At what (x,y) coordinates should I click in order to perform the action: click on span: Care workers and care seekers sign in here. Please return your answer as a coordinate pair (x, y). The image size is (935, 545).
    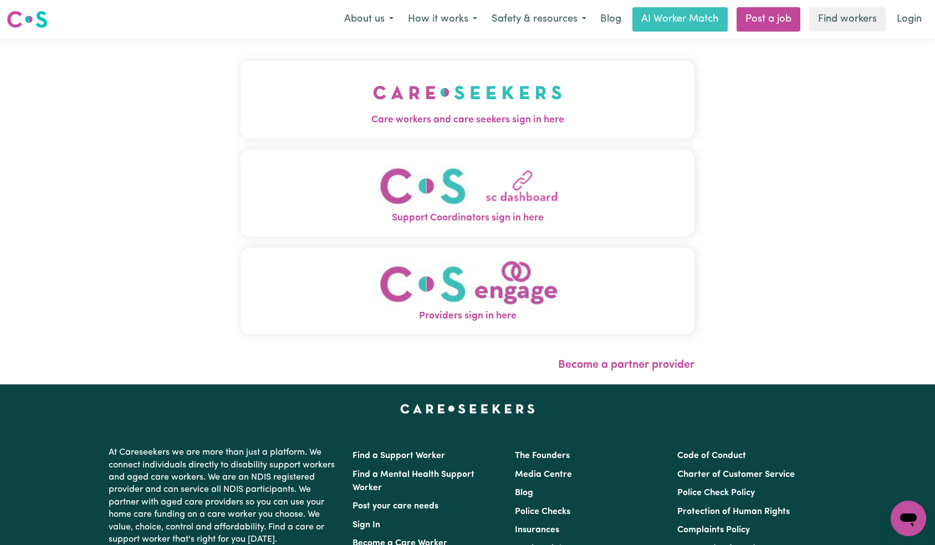
    Looking at the image, I should click on (468, 120).